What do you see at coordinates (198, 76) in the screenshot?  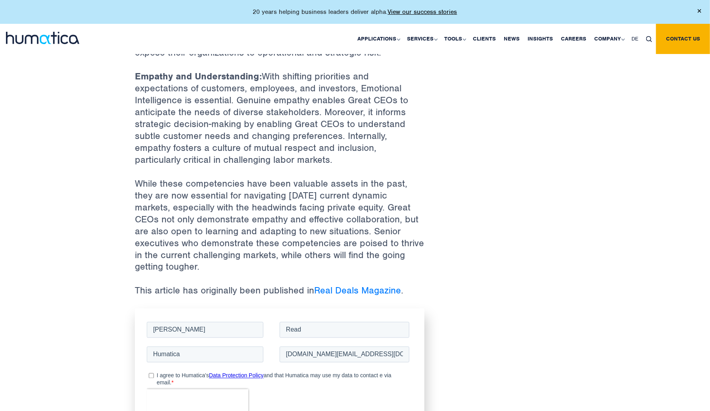 I see `strong: Empathy and Understanding:` at bounding box center [198, 76].